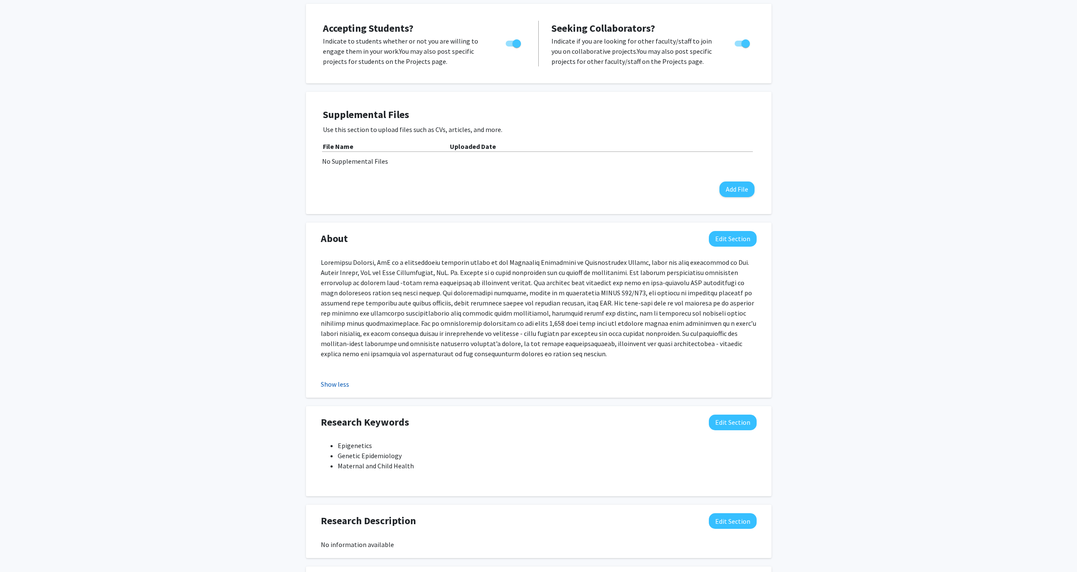 Image resolution: width=1077 pixels, height=572 pixels. What do you see at coordinates (335, 384) in the screenshot?
I see `button: Show less` at bounding box center [335, 384].